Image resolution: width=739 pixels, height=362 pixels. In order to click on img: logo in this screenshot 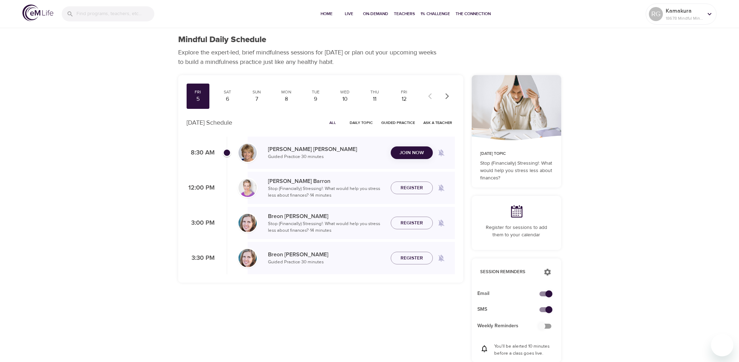, I will do `click(38, 13)`.